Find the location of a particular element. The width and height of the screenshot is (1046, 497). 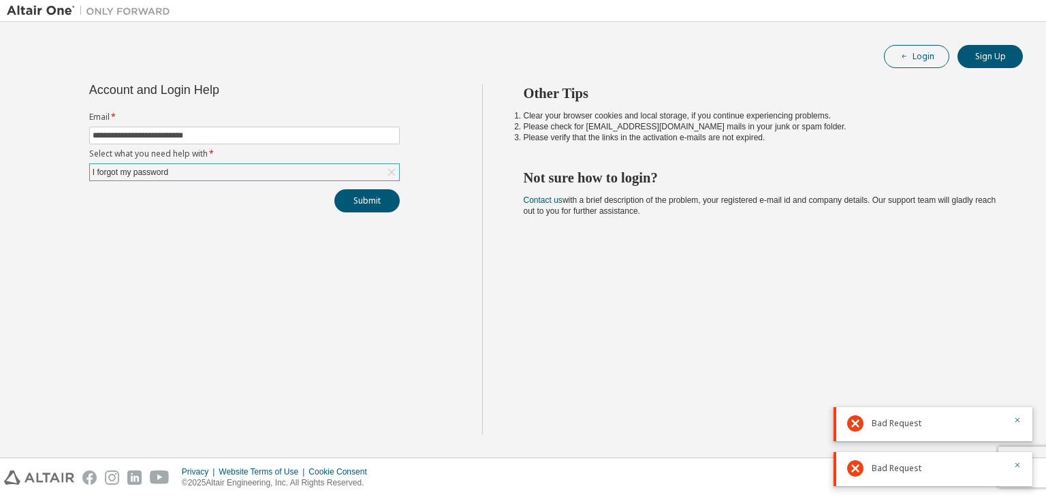

img: facebook.svg is located at coordinates (89, 477).